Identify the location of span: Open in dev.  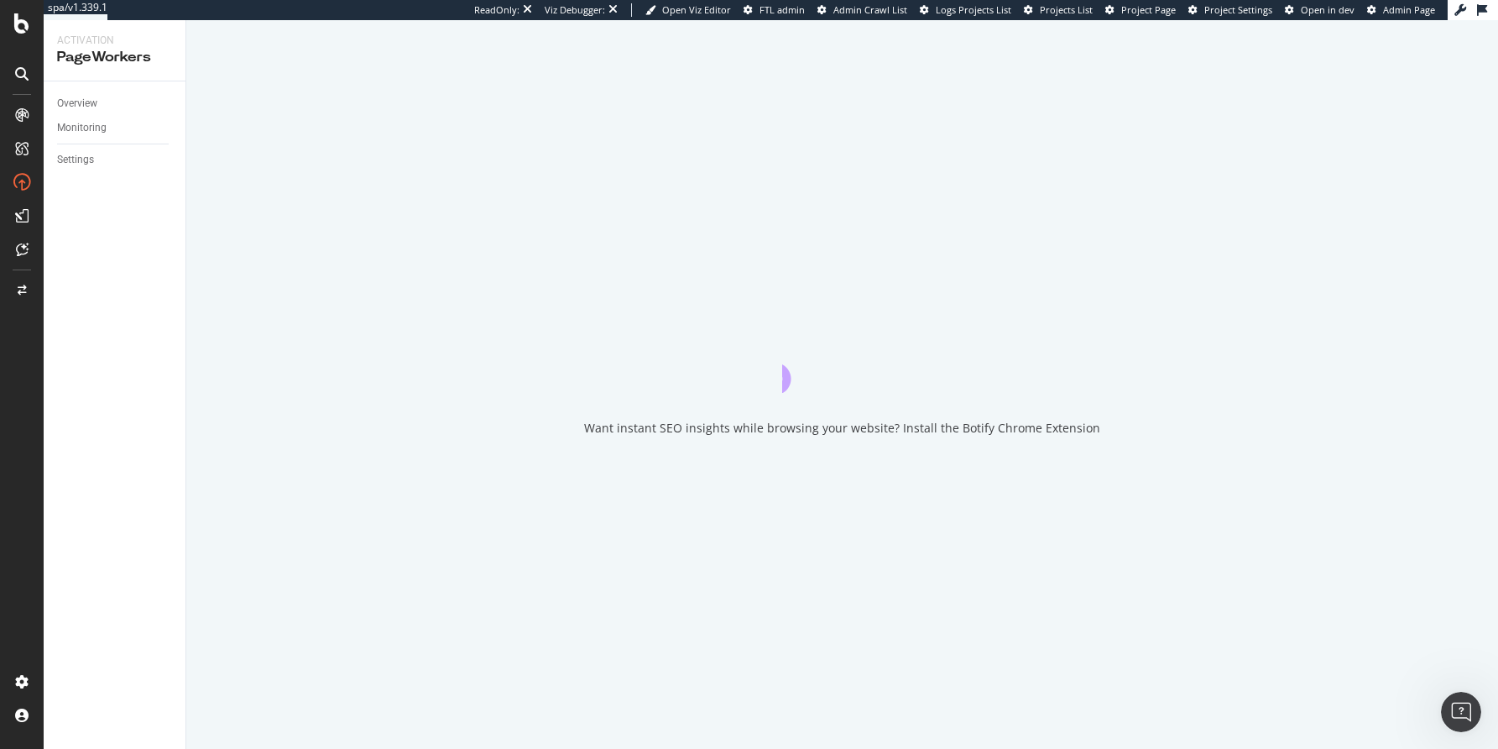
(1328, 9).